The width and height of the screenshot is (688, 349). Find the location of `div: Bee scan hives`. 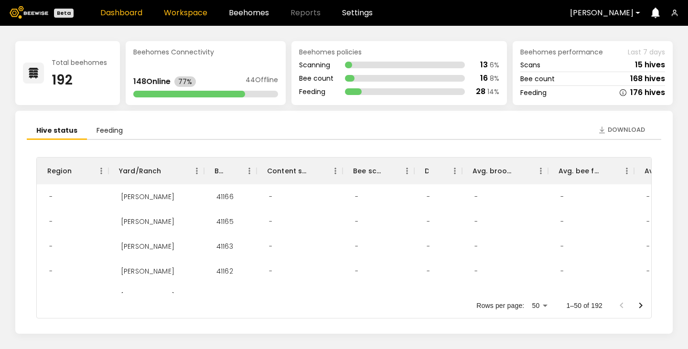

div: Bee scan hives is located at coordinates (367, 171).